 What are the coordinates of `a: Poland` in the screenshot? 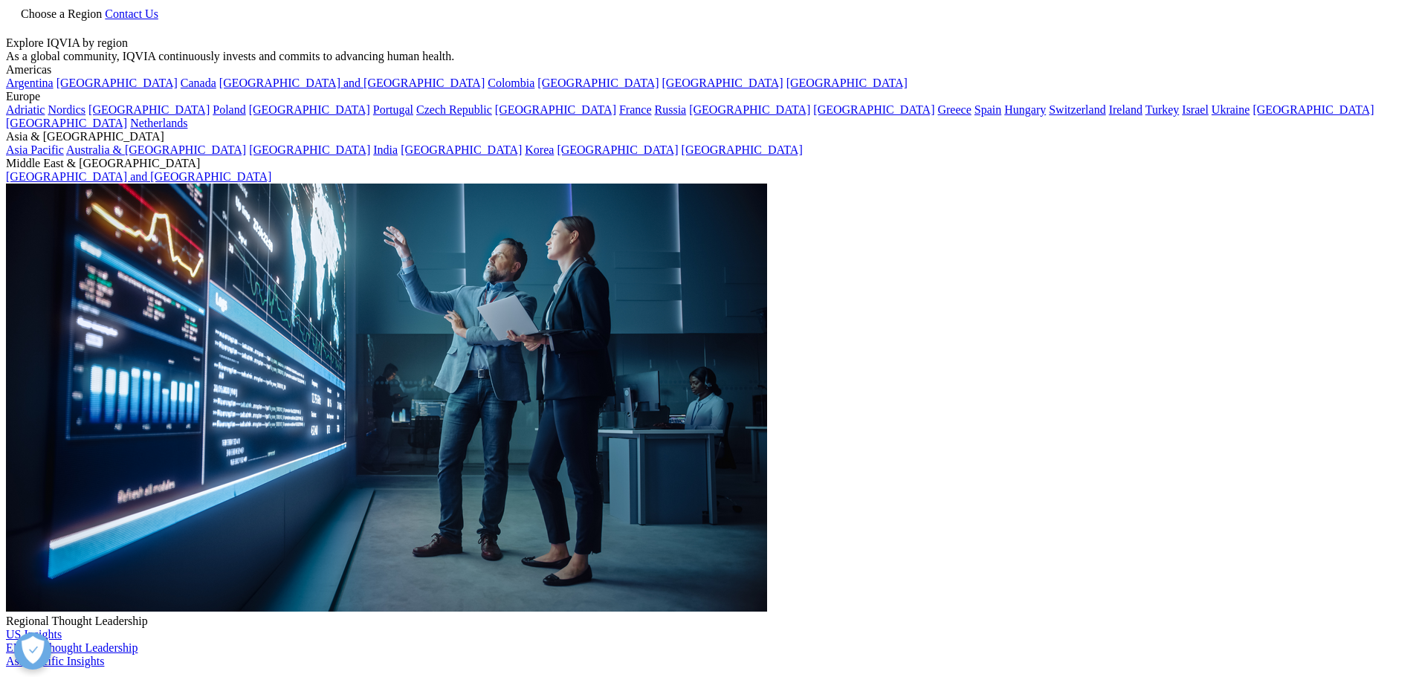 It's located at (229, 109).